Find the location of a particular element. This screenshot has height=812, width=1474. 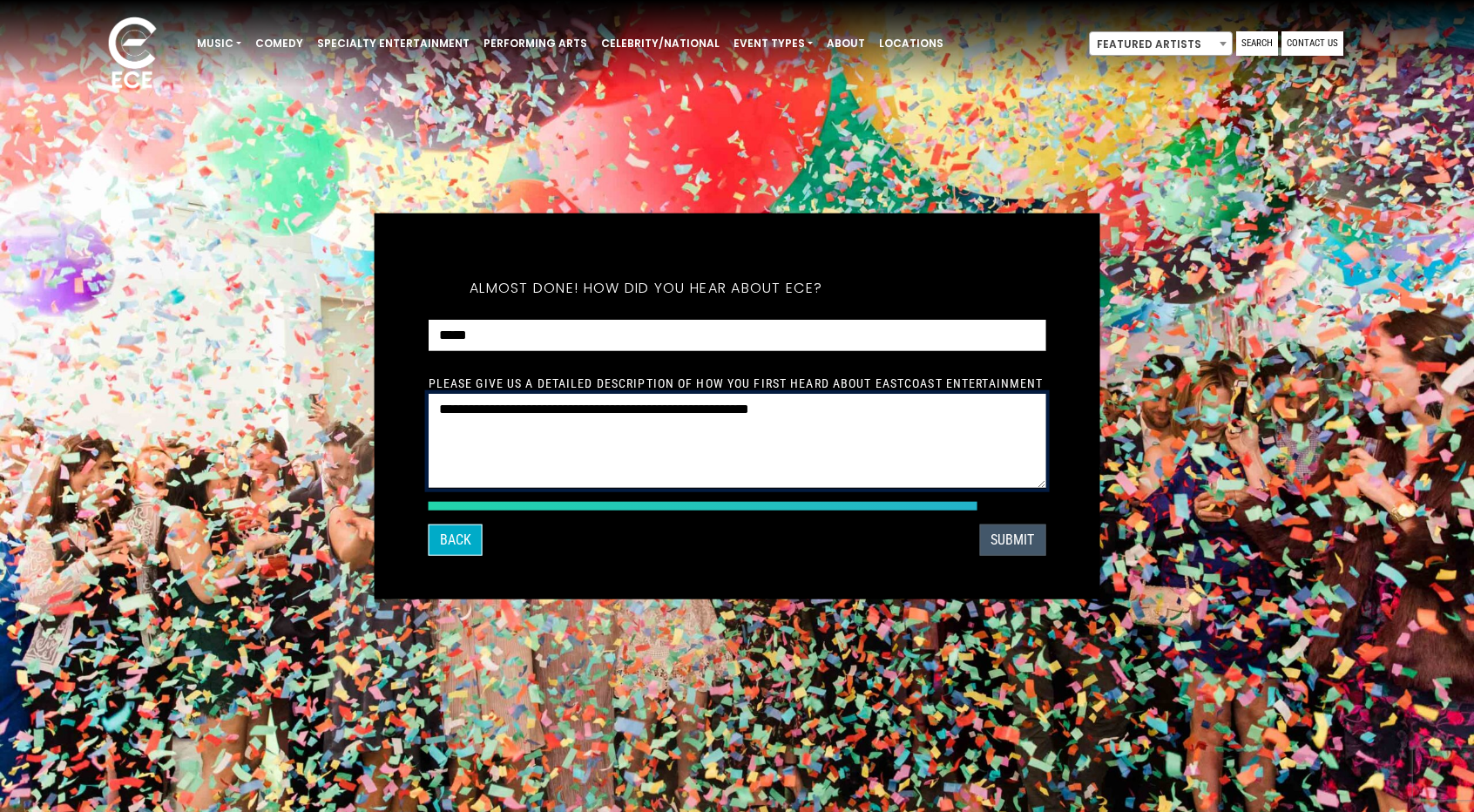

img: ece_new_logo_whitev2-1.png is located at coordinates (132, 54).